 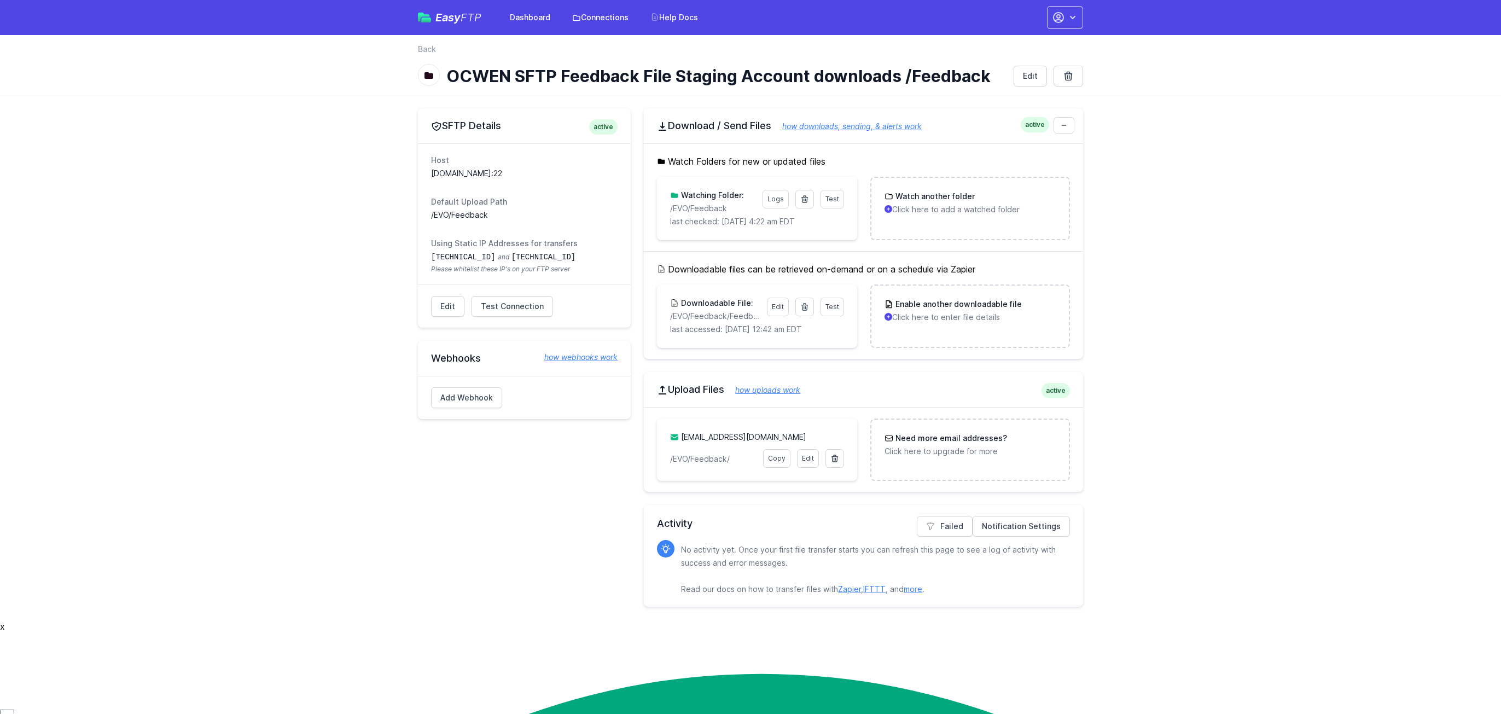 What do you see at coordinates (715, 316) in the screenshot?
I see `p: /EVO/Feedback/Feedback_EVO_{MM}{PREVIOUS_DD}{YYYY}.csv` at bounding box center [715, 316].